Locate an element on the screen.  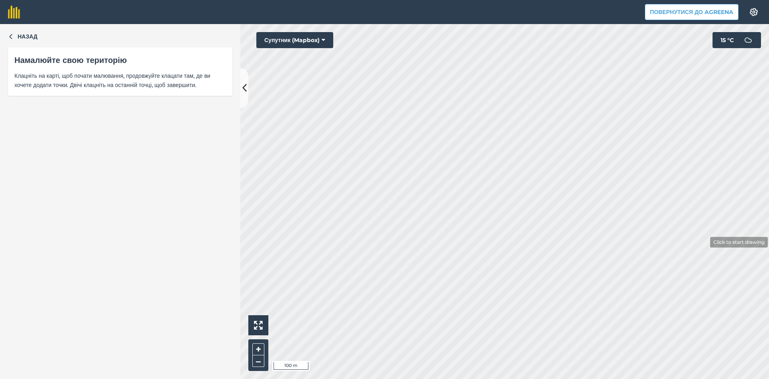
div: Click to start drawing is located at coordinates (739, 242).